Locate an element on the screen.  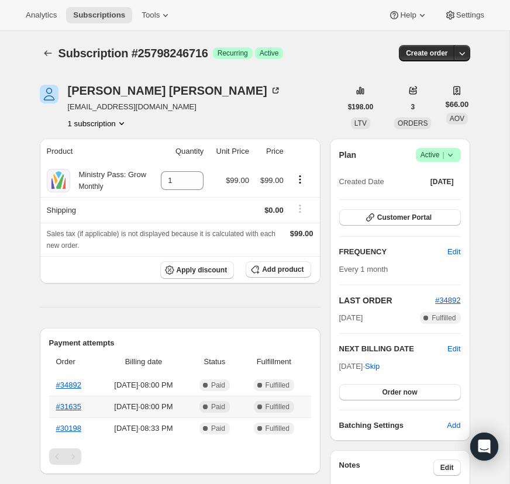
span: Help is located at coordinates (408, 15).